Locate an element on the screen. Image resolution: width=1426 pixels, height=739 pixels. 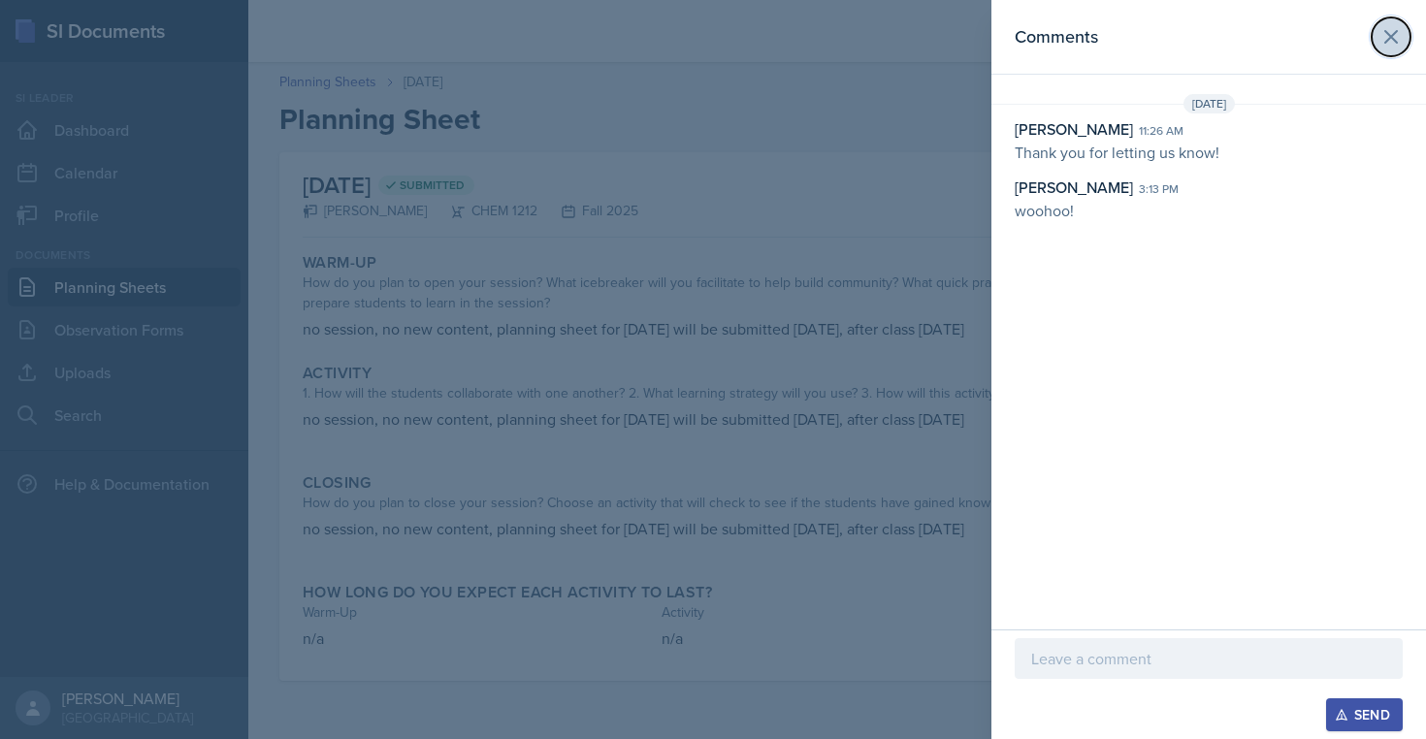
div: 11:26 am is located at coordinates (1162, 131).